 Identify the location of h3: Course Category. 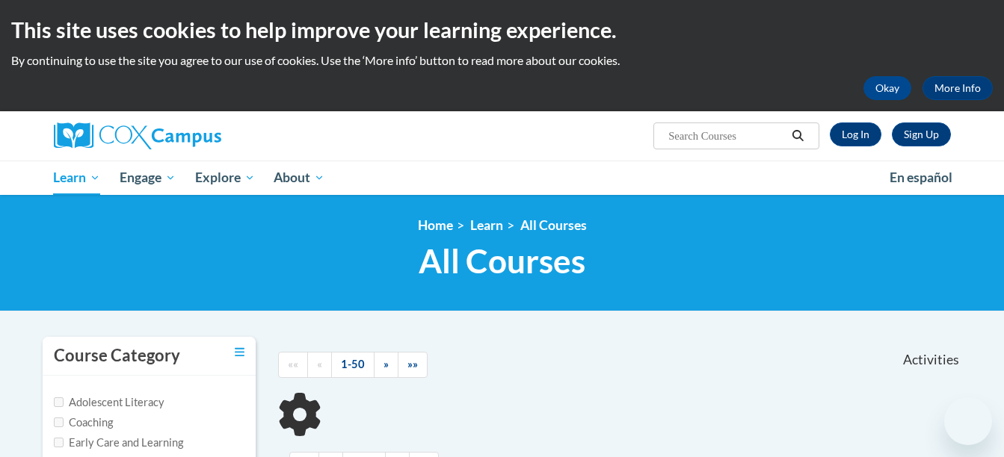
(117, 356).